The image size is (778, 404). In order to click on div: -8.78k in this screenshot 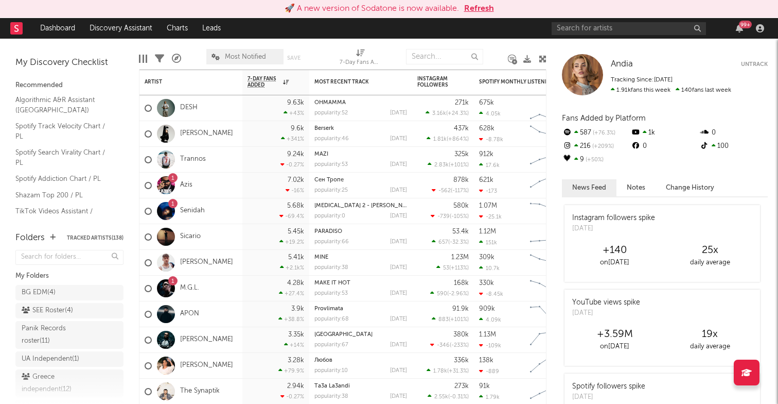, I will do `click(491, 139)`.